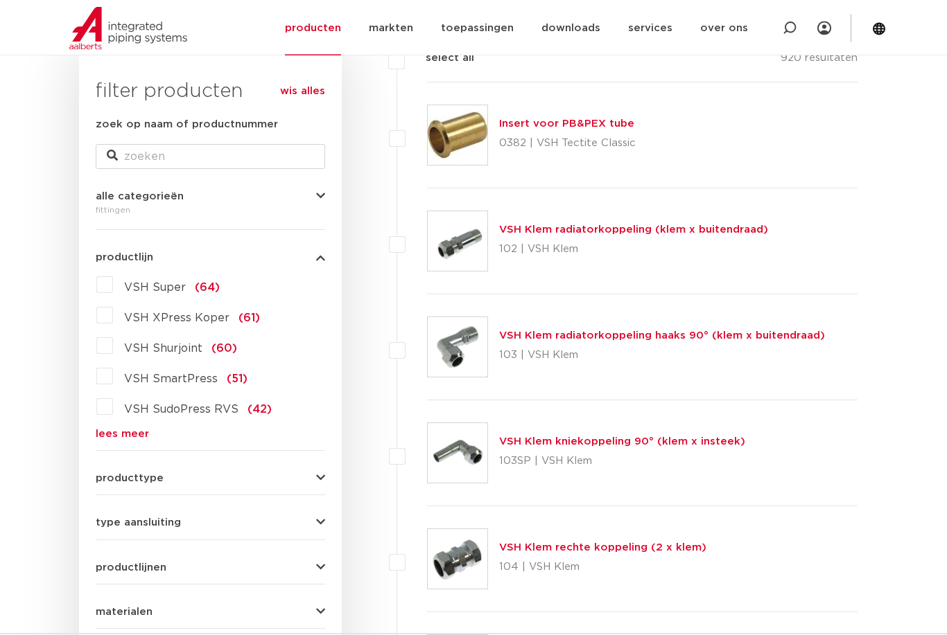  Describe the element at coordinates (210, 523) in the screenshot. I see `button: type aansluiting` at that location.